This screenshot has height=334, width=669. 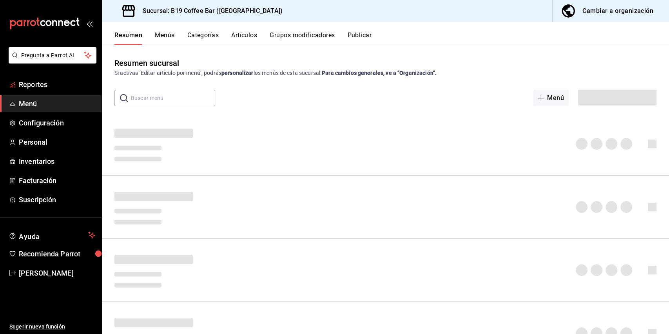 I want to click on span: Pregunta a Parrot AI, so click(x=52, y=55).